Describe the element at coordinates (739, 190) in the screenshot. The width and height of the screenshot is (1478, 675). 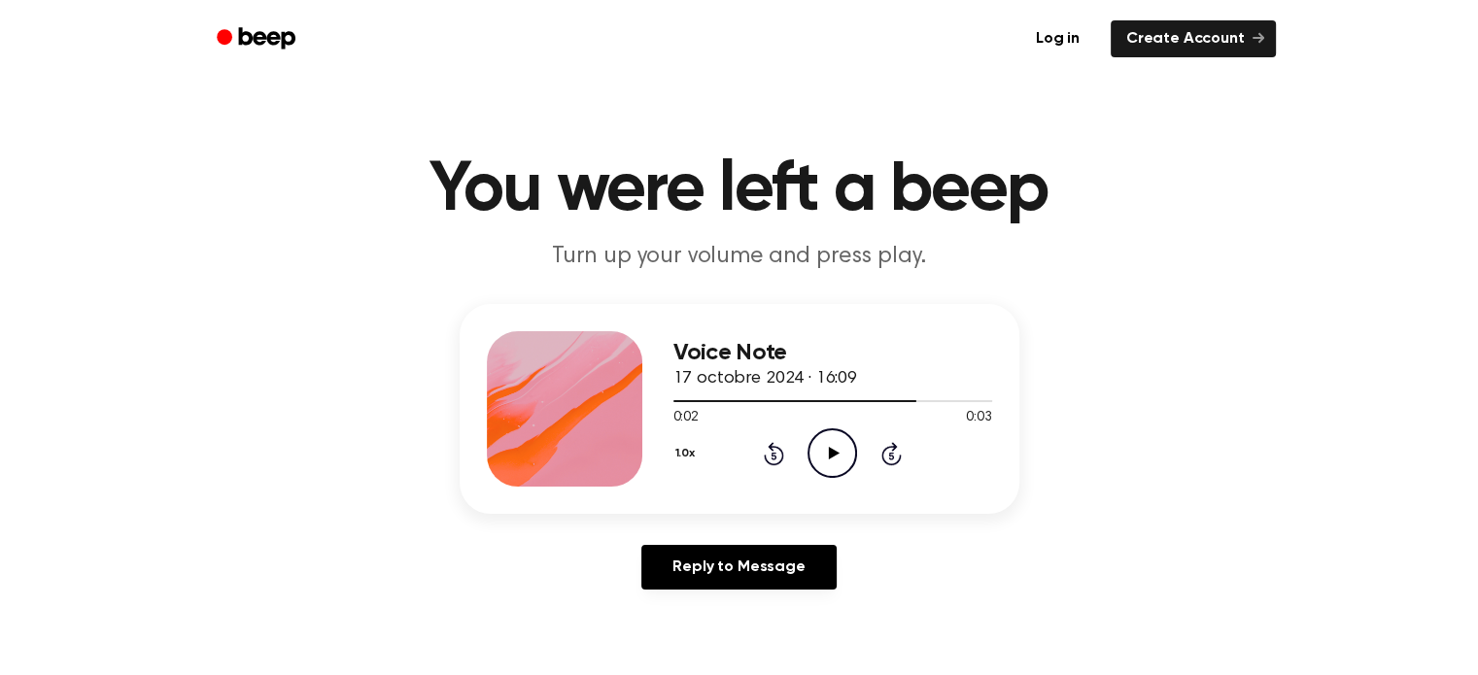
I see `h1: You were left a beep` at that location.